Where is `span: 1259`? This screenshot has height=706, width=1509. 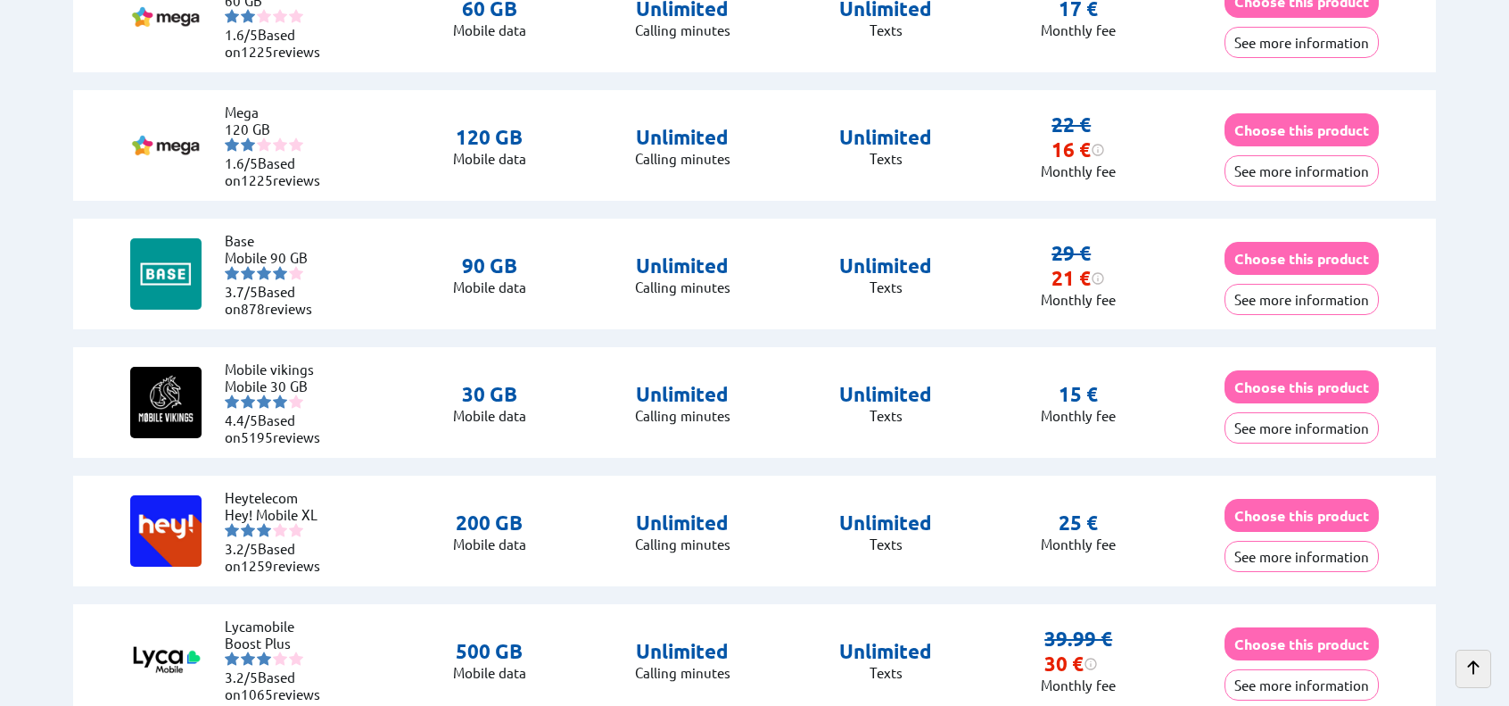 span: 1259 is located at coordinates (257, 565).